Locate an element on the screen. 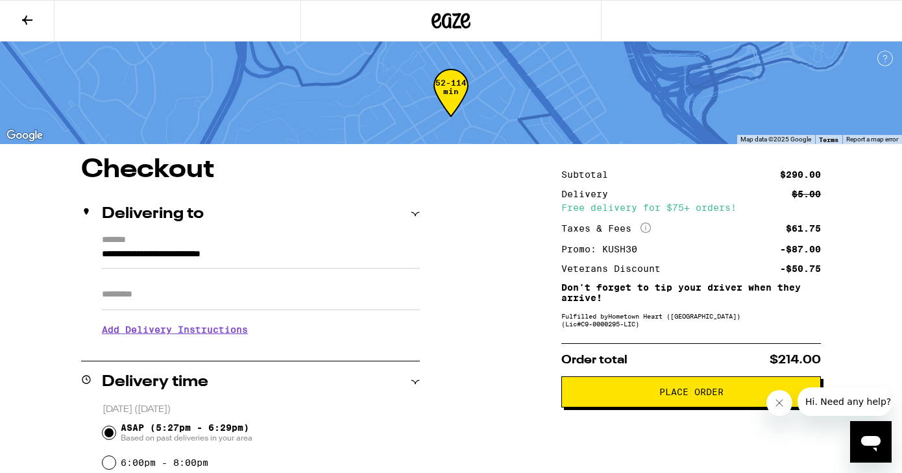  div: -$87.00 is located at coordinates (800, 249).